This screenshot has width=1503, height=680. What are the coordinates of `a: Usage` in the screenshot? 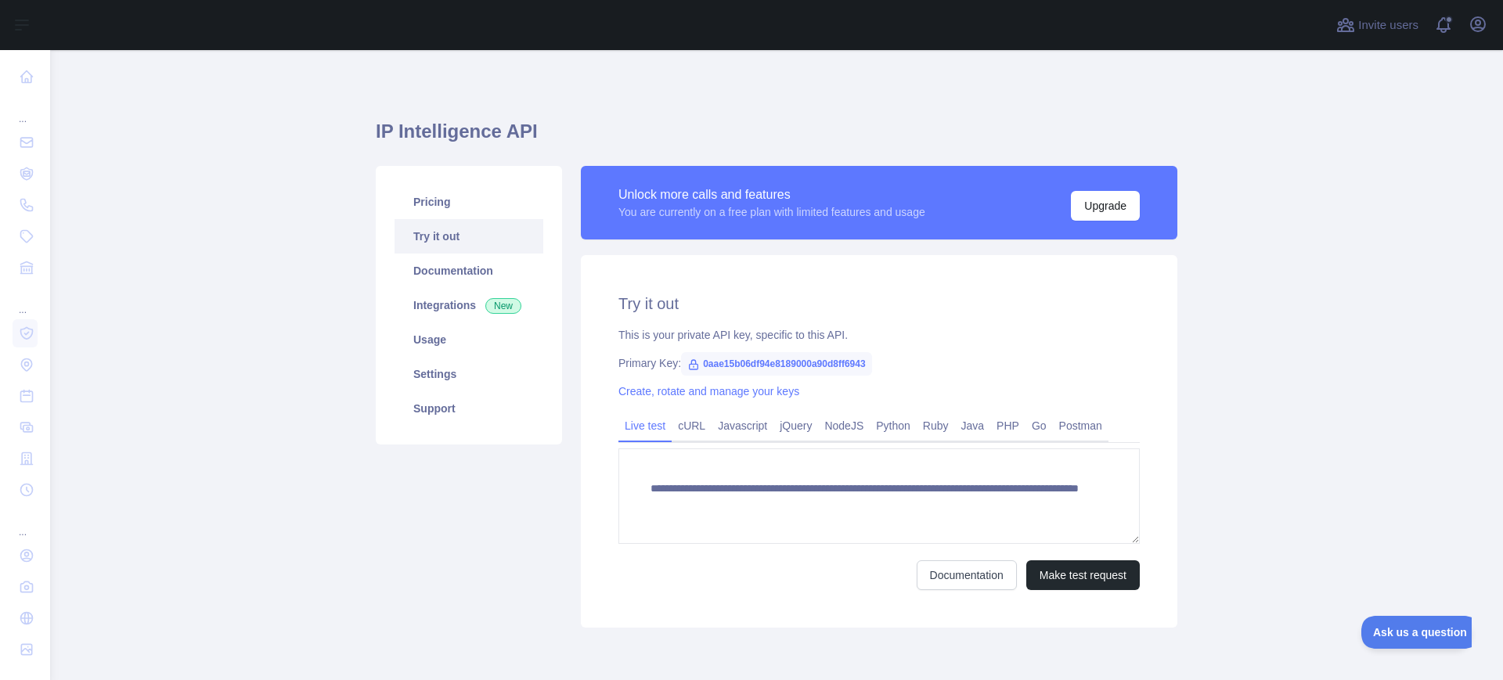 It's located at (469, 340).